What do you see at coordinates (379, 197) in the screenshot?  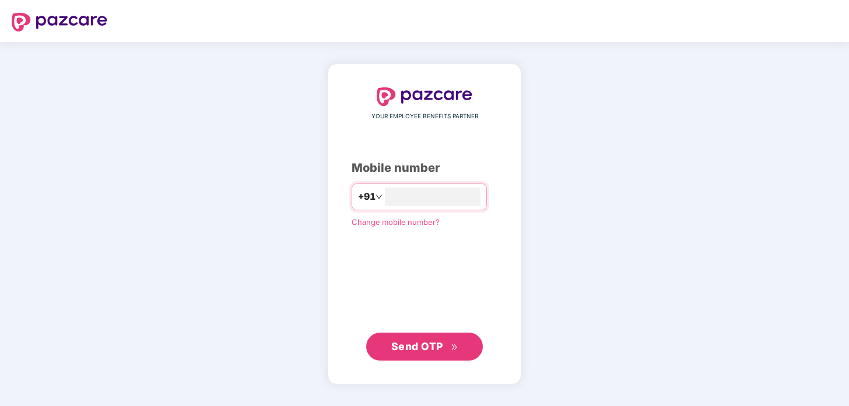 I see `span: down` at bounding box center [379, 197].